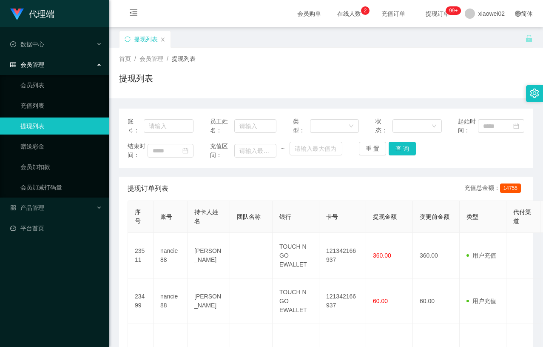 The height and width of the screenshot is (347, 543). What do you see at coordinates (518, 14) in the screenshot?
I see `i: 图标: global` at bounding box center [518, 14].